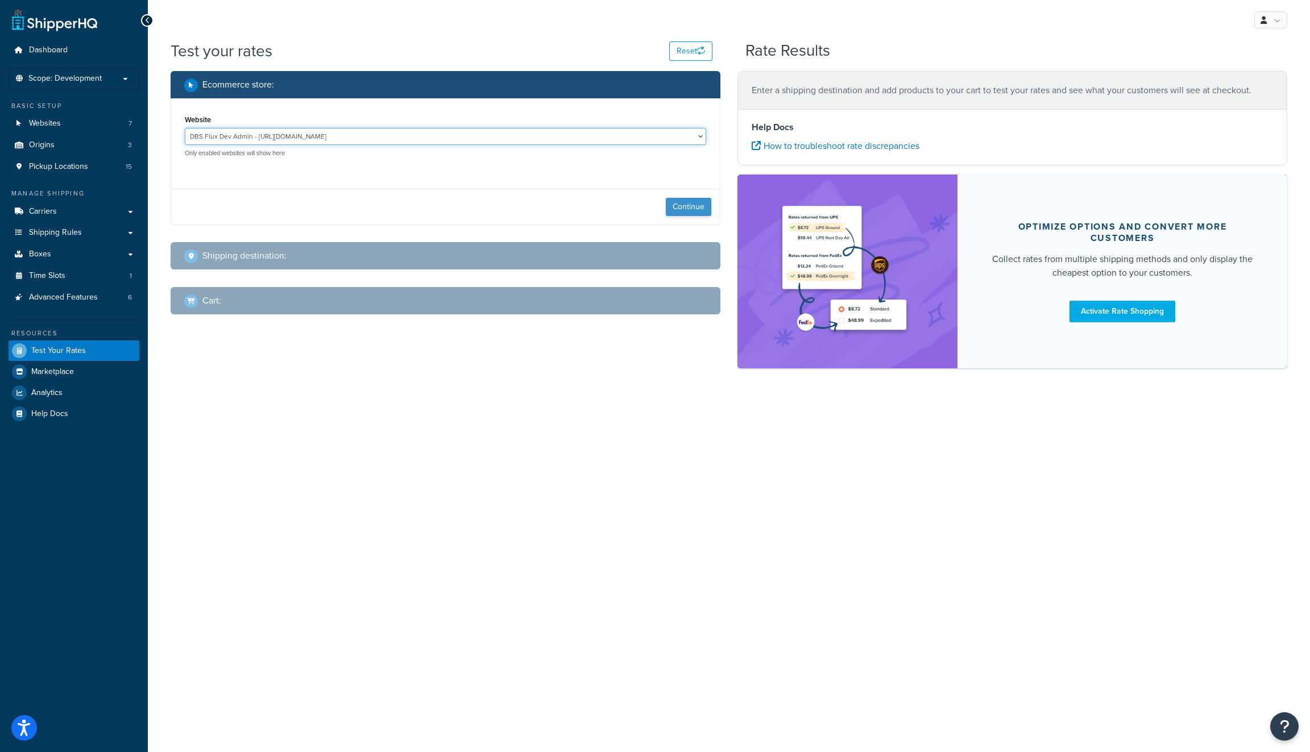 This screenshot has width=1310, height=752. Describe the element at coordinates (45, 123) in the screenshot. I see `span: Websites` at that location.